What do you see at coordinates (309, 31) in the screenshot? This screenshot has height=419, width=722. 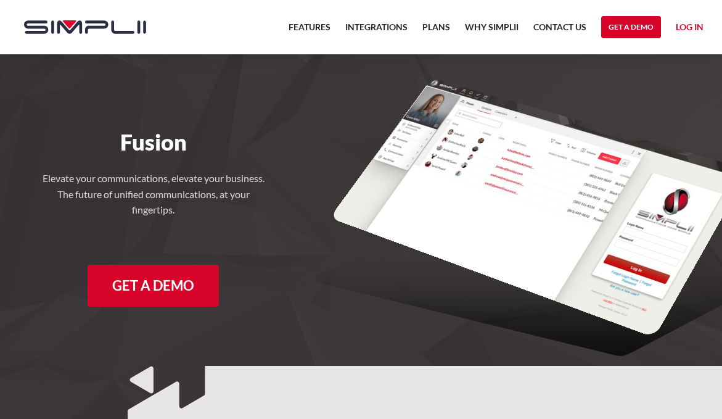 I see `a: Features` at bounding box center [309, 31].